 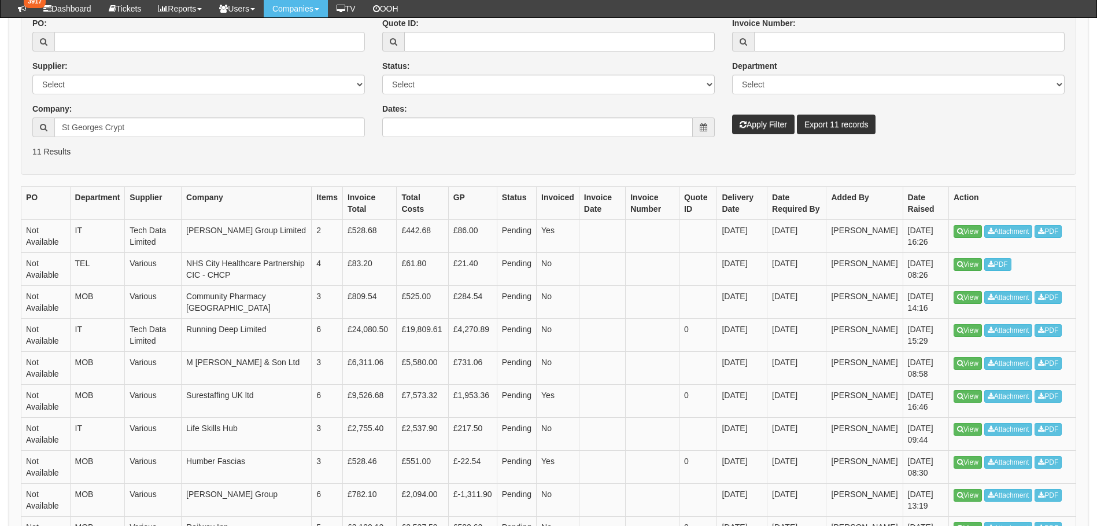 I want to click on th: Added By, so click(x=865, y=203).